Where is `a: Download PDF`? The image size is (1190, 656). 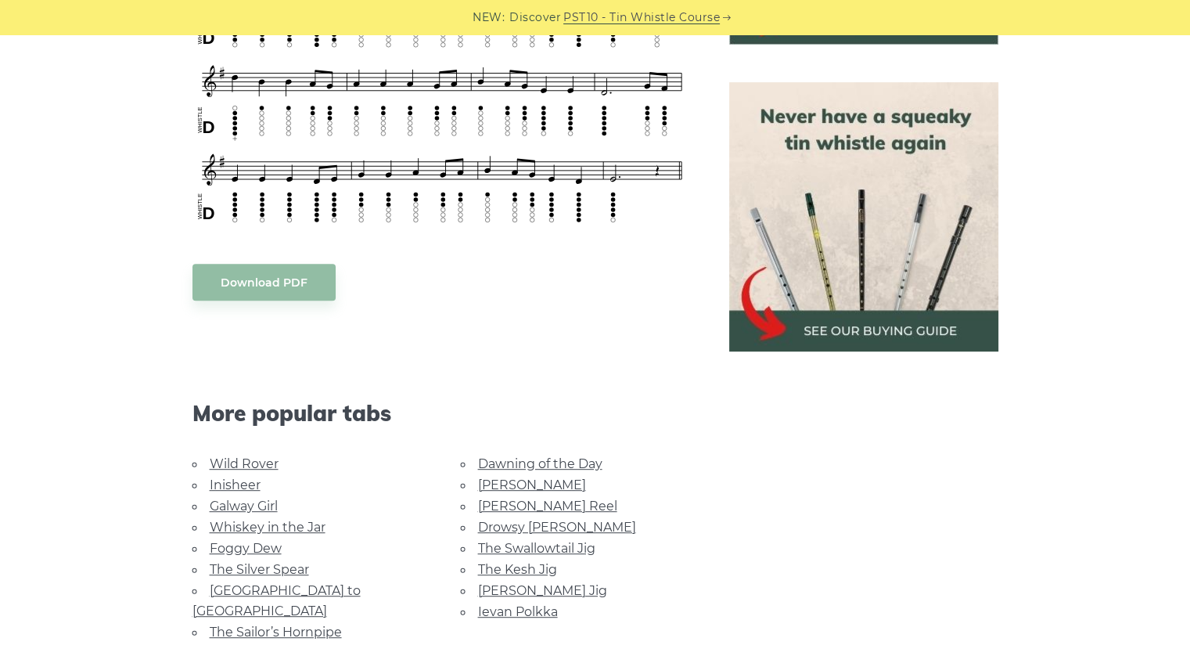 a: Download PDF is located at coordinates (264, 282).